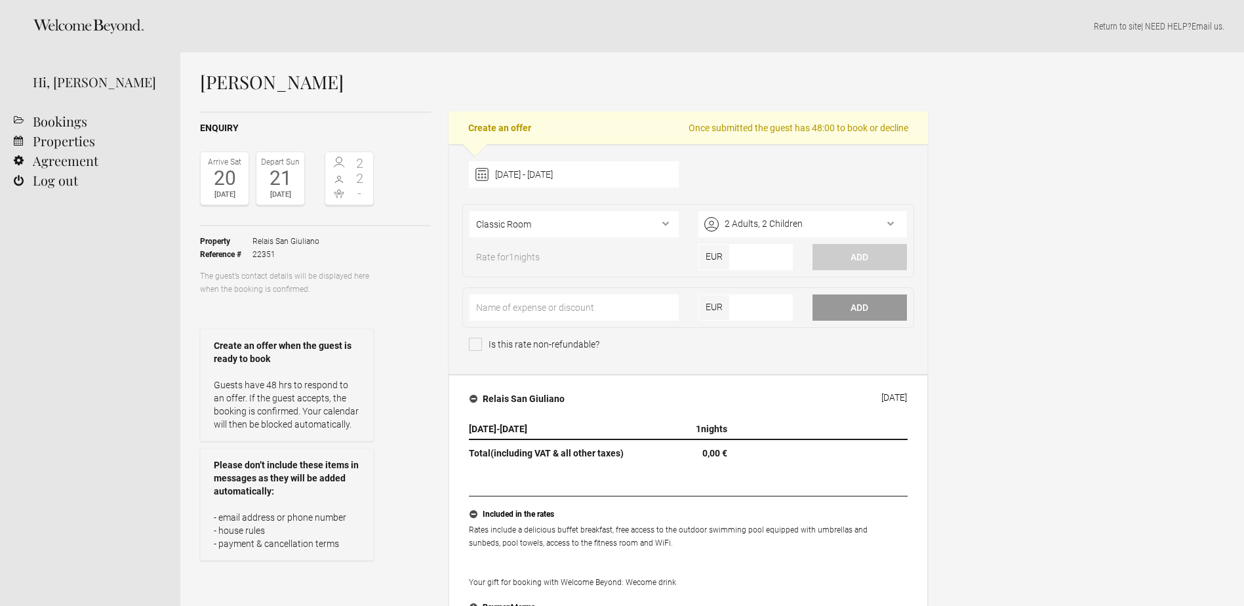 This screenshot has height=606, width=1244. I want to click on div: Depart Sun, so click(280, 162).